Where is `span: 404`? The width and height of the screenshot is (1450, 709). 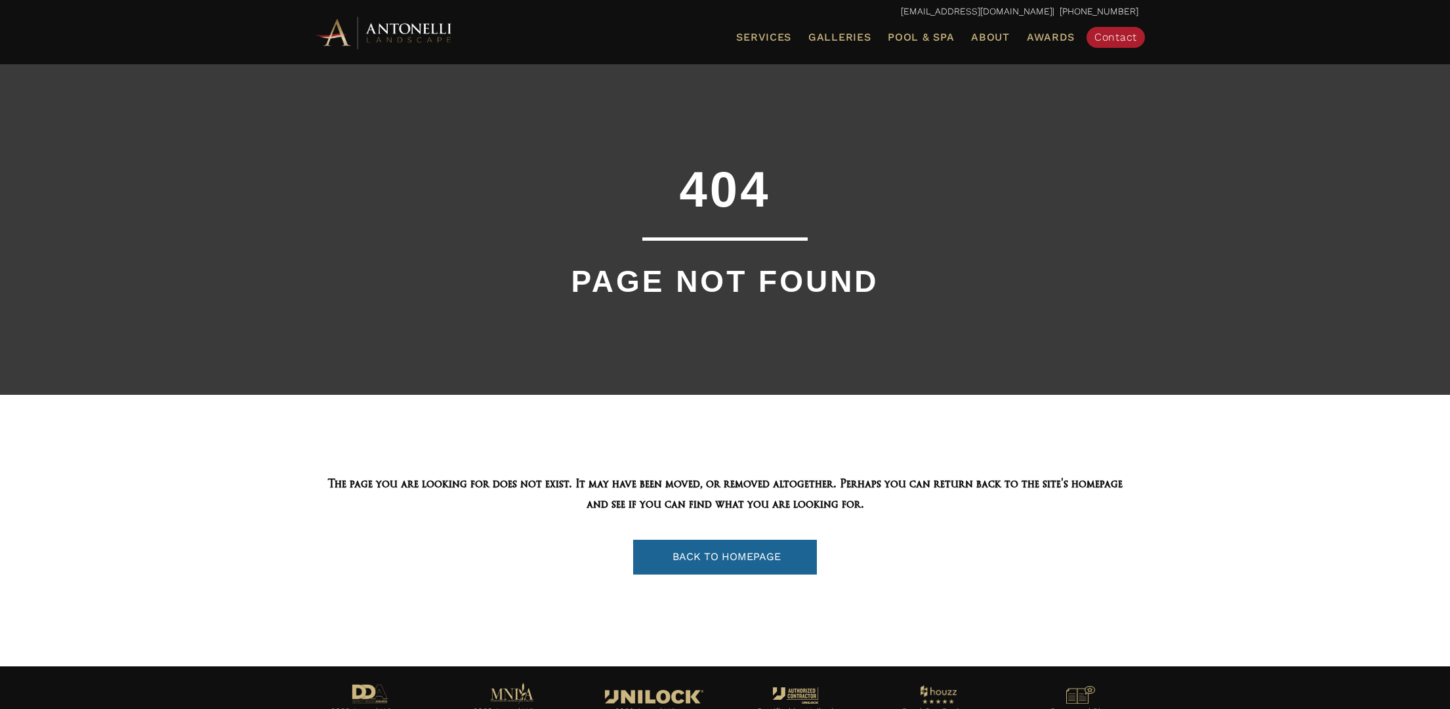
span: 404 is located at coordinates (725, 189).